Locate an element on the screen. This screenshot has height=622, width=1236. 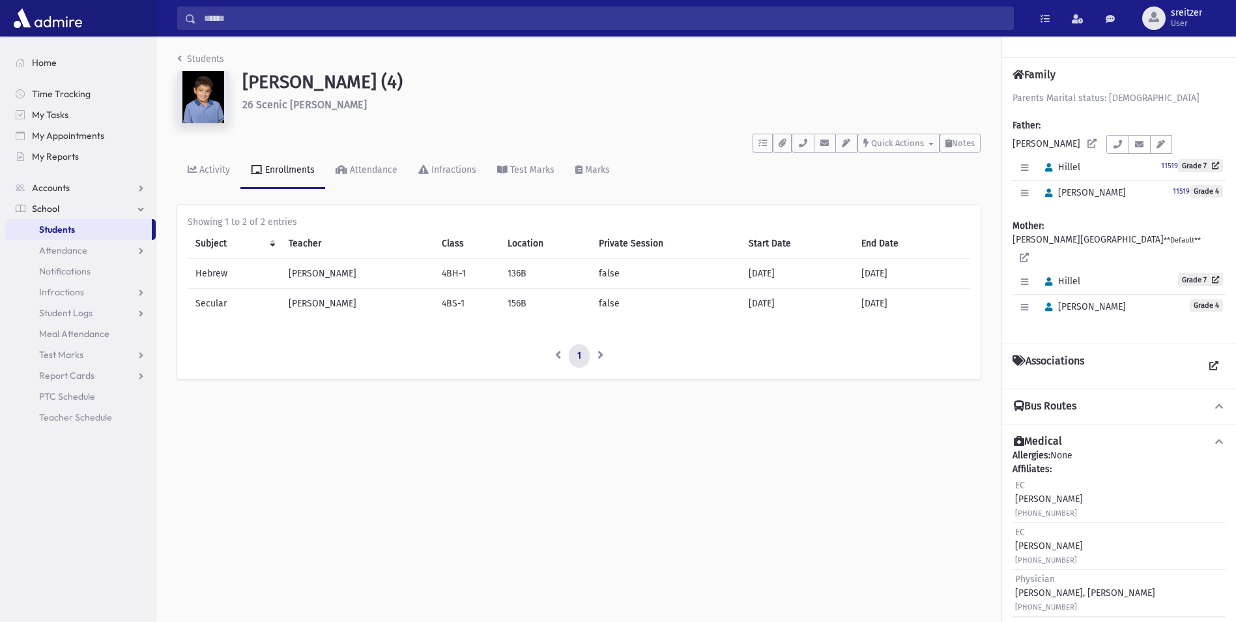
input: Search is located at coordinates (605, 18).